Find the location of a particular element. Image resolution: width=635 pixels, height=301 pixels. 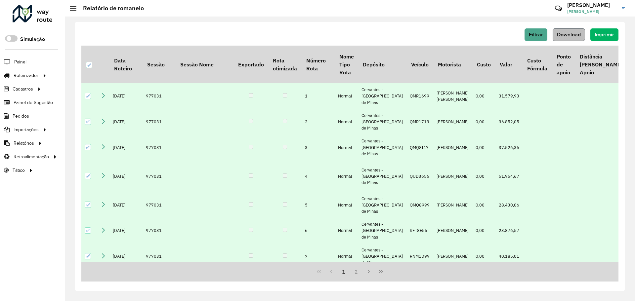

th: Número Rota is located at coordinates (318, 64).